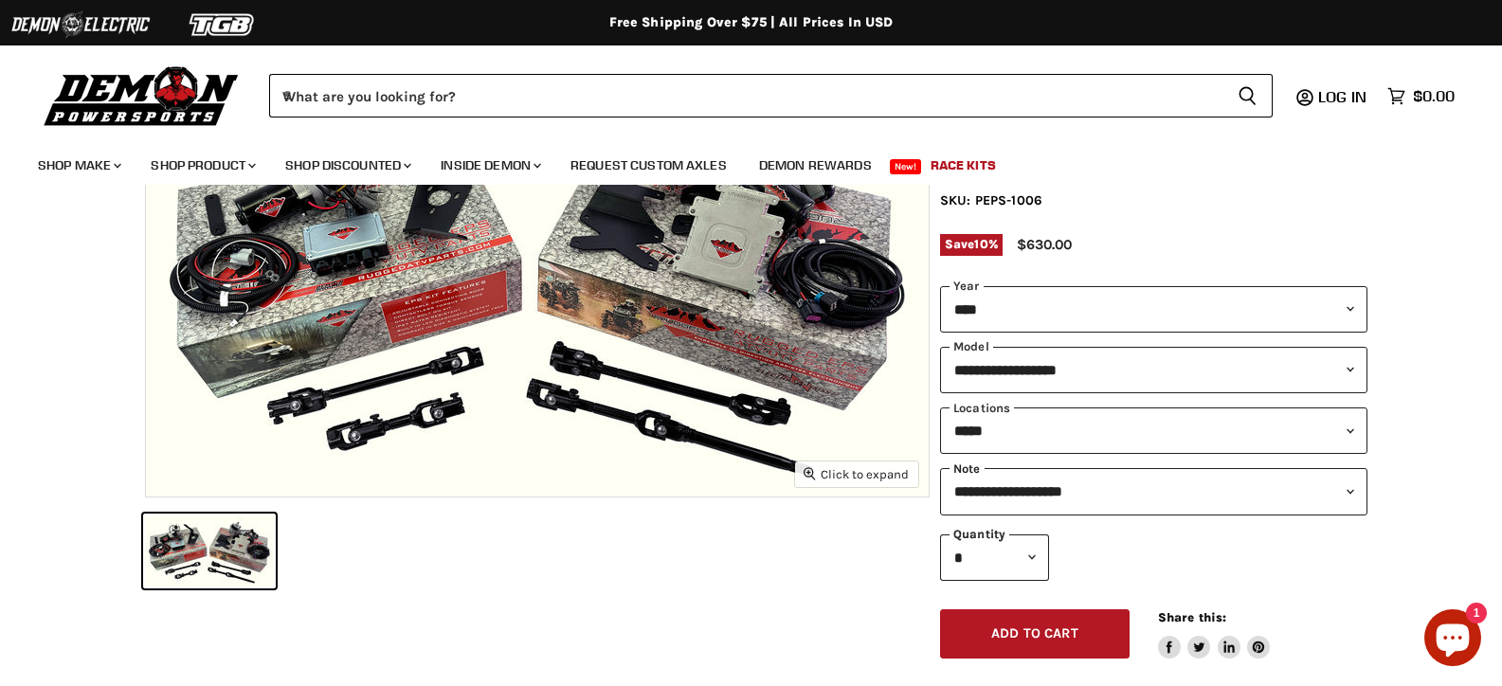 The width and height of the screenshot is (1502, 686). What do you see at coordinates (489, 165) in the screenshot?
I see `a: Inside Demon` at bounding box center [489, 165].